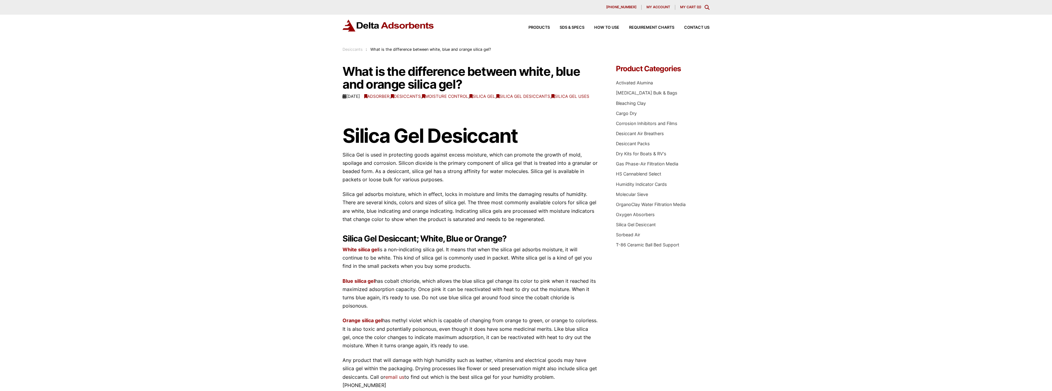  What do you see at coordinates (647, 245) in the screenshot?
I see `a: T-86 Ceramic Ball Bed Support` at bounding box center [647, 245].